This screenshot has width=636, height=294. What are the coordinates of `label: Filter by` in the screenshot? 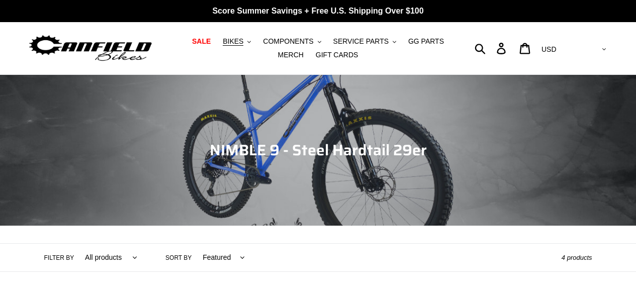 It's located at (59, 258).